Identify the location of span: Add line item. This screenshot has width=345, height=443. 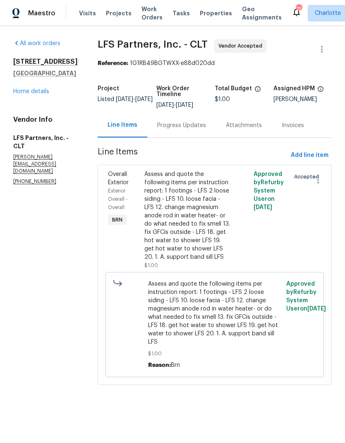
(310, 155).